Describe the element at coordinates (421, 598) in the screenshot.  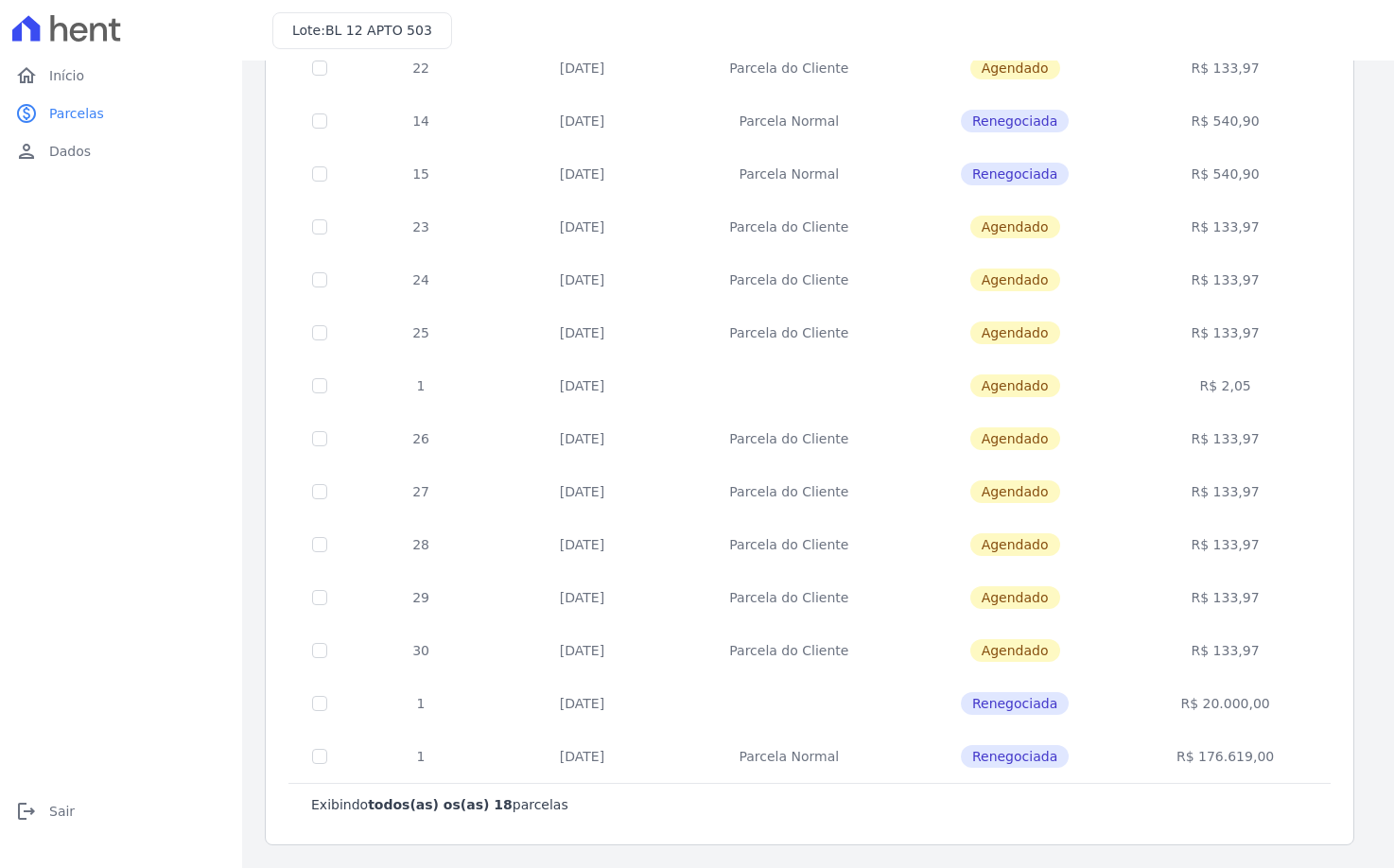
I see `td: 29` at that location.